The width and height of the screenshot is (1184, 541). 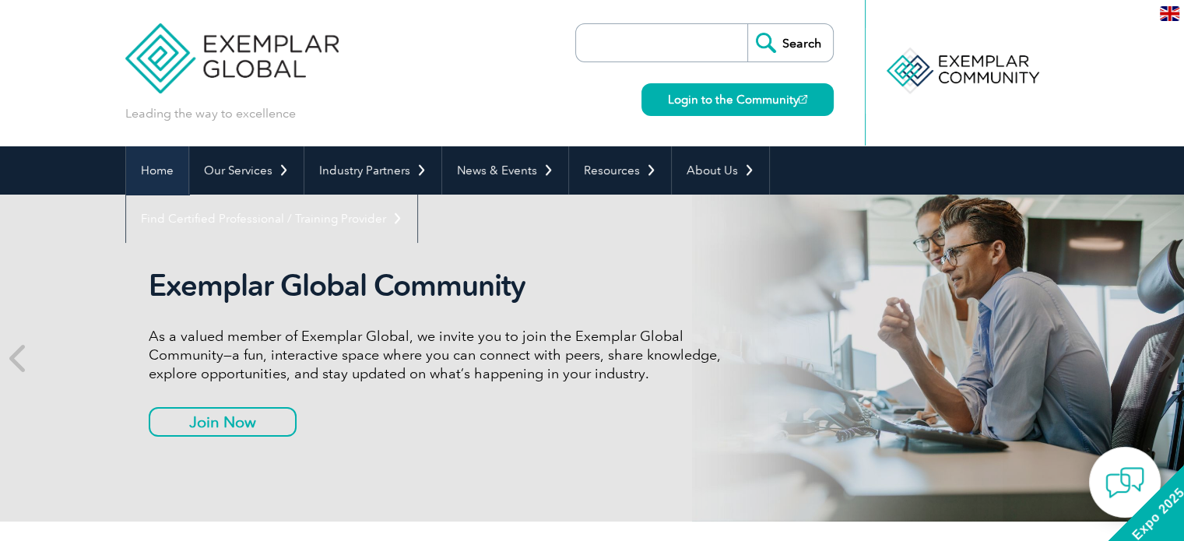 I want to click on a: Resources, so click(x=620, y=170).